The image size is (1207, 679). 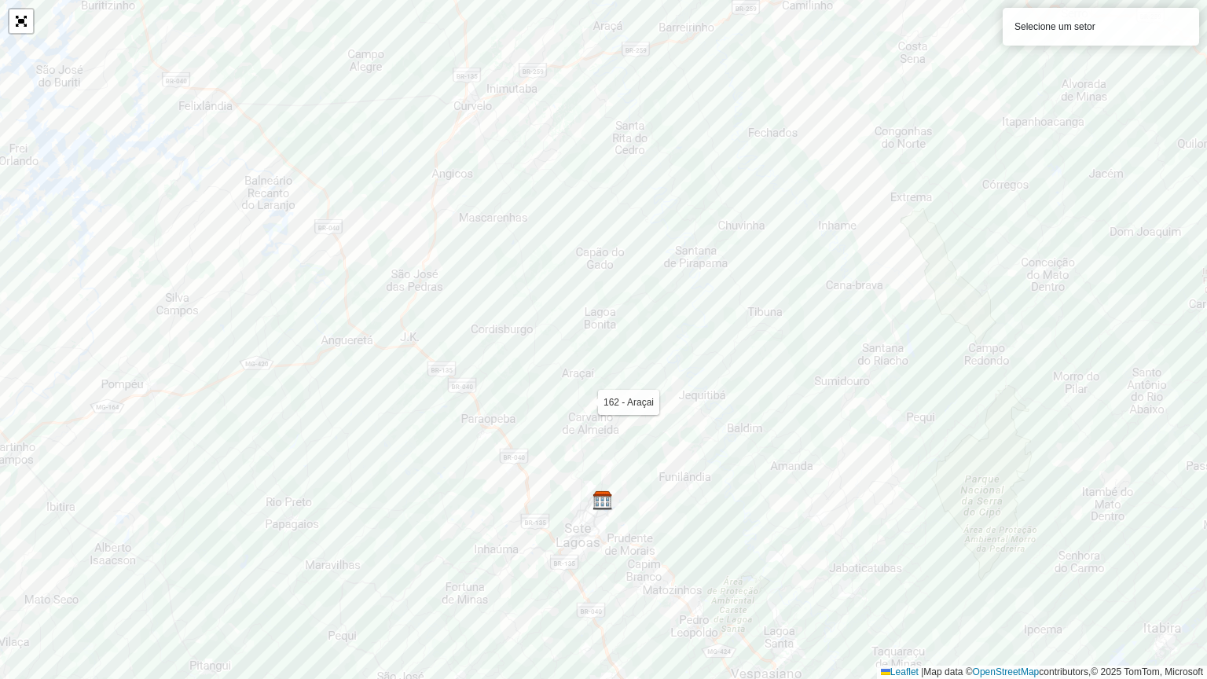 What do you see at coordinates (1006, 672) in the screenshot?
I see `a: OpenStreetMap` at bounding box center [1006, 672].